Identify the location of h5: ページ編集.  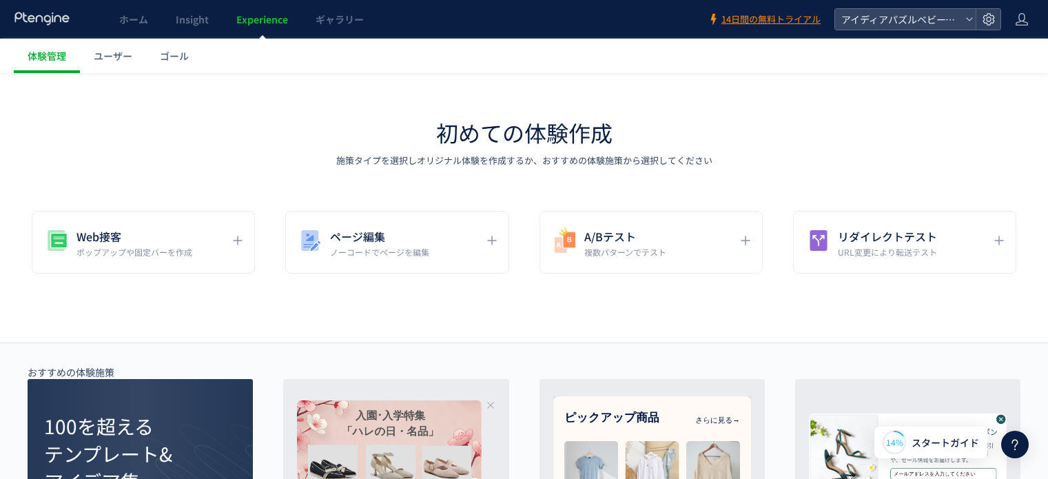
(380, 236).